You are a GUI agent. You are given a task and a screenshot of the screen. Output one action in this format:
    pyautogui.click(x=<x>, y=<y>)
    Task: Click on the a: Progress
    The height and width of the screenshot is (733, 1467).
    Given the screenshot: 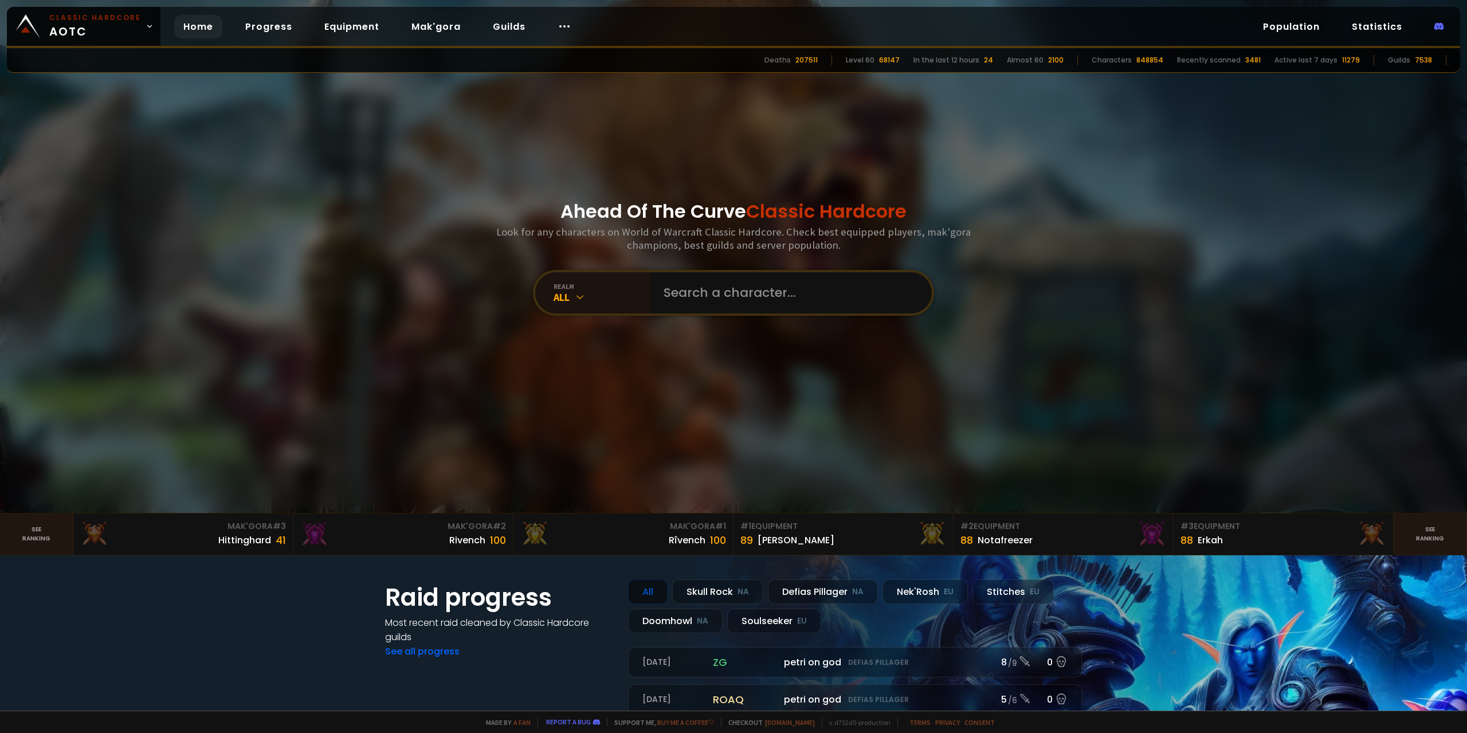 What is the action you would take?
    pyautogui.click(x=269, y=26)
    